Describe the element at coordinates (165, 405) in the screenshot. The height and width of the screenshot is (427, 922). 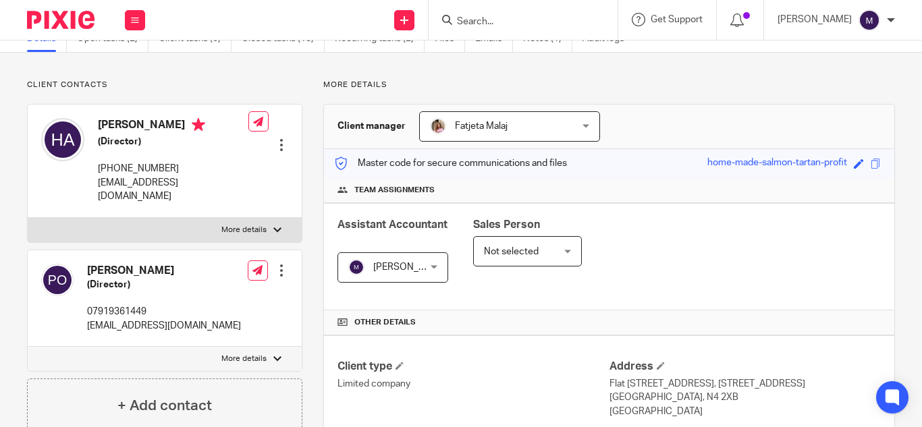
I see `h4: + Add contact` at that location.